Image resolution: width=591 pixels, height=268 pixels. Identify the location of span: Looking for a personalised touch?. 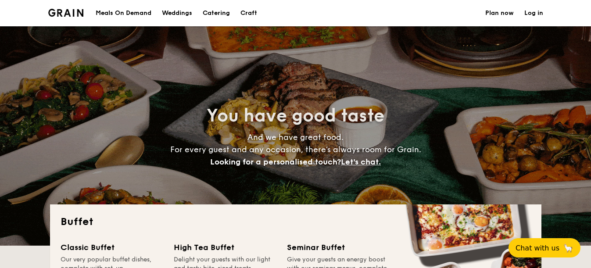
(275, 162).